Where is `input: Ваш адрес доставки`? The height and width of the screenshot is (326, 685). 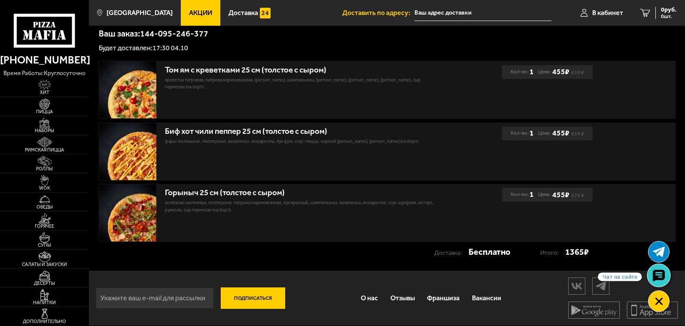
input: Ваш адрес доставки is located at coordinates (483, 13).